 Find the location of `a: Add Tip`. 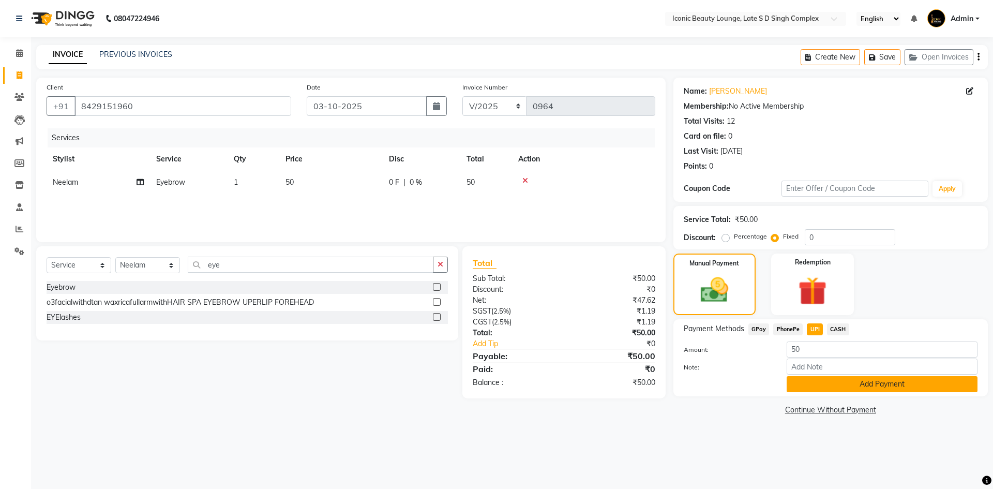

a: Add Tip is located at coordinates (522, 343).